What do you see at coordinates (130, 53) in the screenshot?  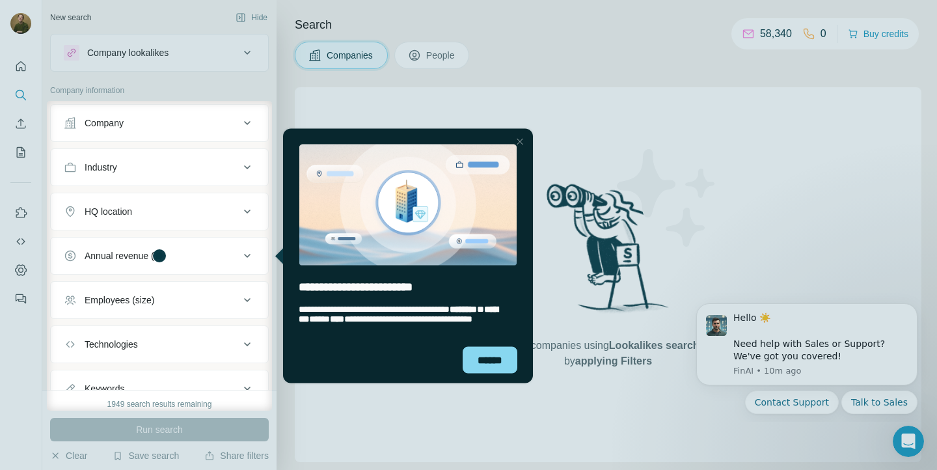 I see `div: message notification from FinAI, 10m ago. Hello ☀️ ​ Need help with Sales or Support? We've got y...` at bounding box center [130, 53].